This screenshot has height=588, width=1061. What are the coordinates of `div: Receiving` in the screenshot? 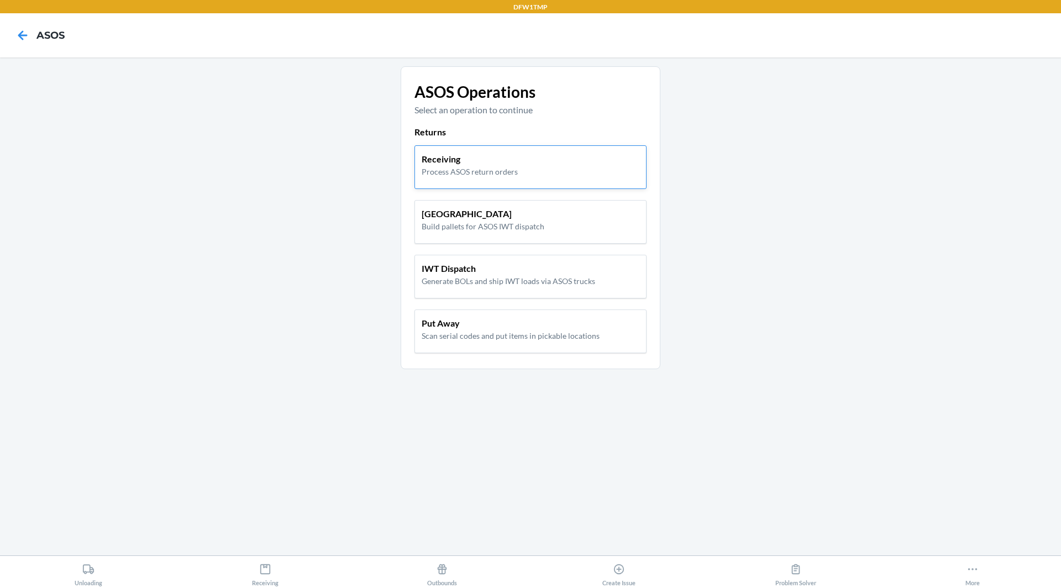 It's located at (265, 573).